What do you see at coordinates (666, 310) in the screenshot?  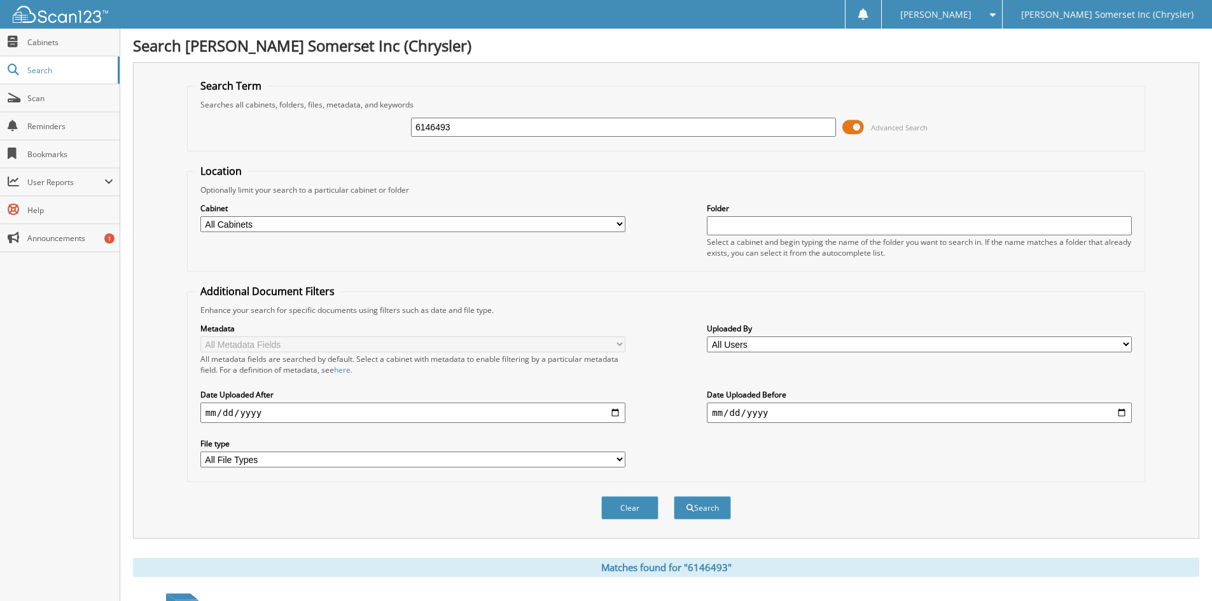 I see `div: Enhance your search for specific documents using filters such as date and file type.` at bounding box center [666, 310].